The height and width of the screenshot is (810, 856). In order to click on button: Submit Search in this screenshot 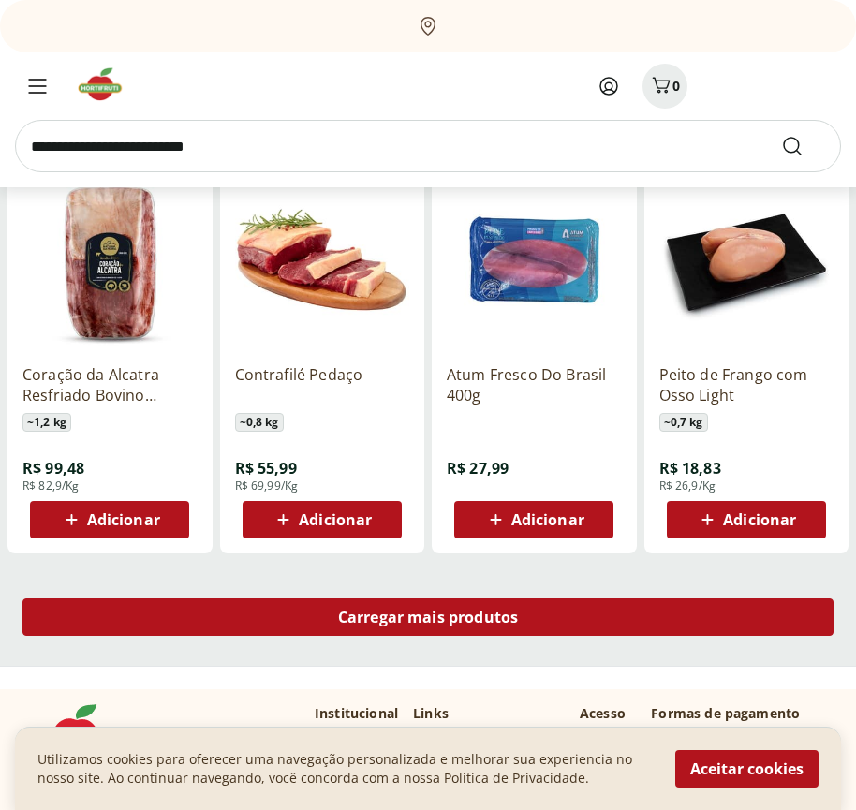, I will do `click(803, 146)`.